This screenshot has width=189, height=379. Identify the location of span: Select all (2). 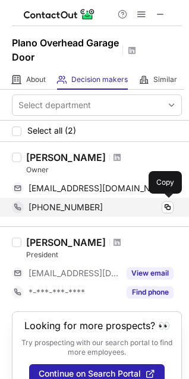
(52, 131).